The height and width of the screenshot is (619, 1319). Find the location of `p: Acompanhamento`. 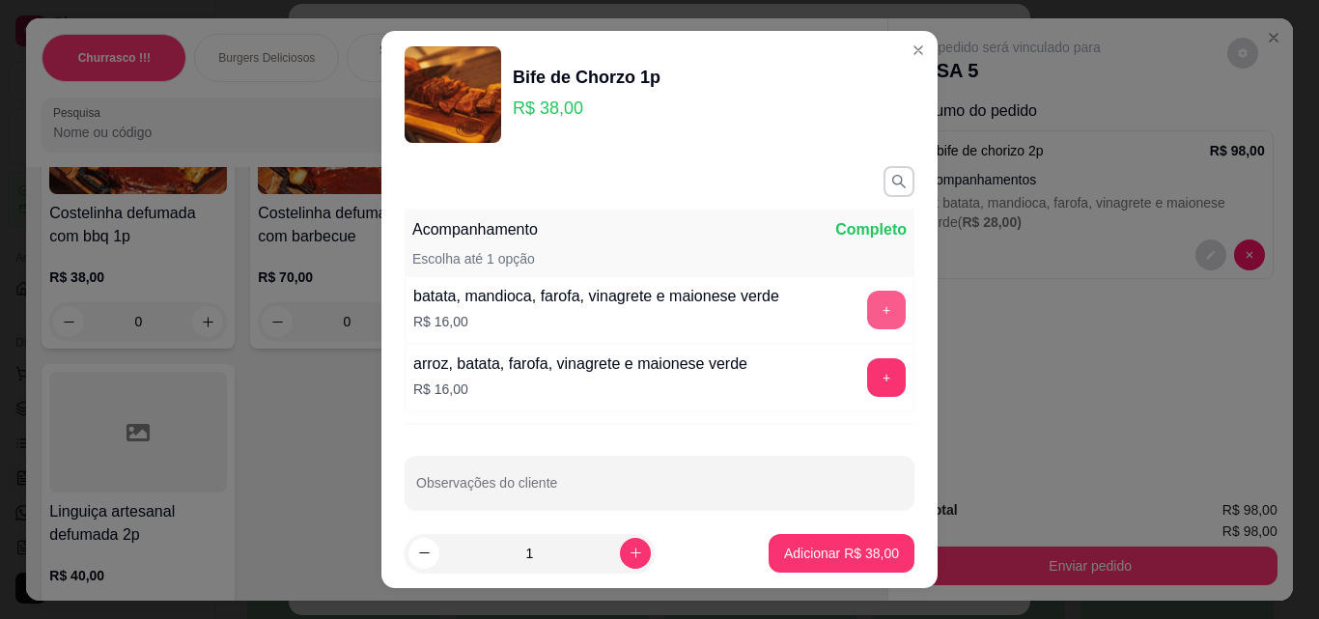

p: Acompanhamento is located at coordinates (475, 230).